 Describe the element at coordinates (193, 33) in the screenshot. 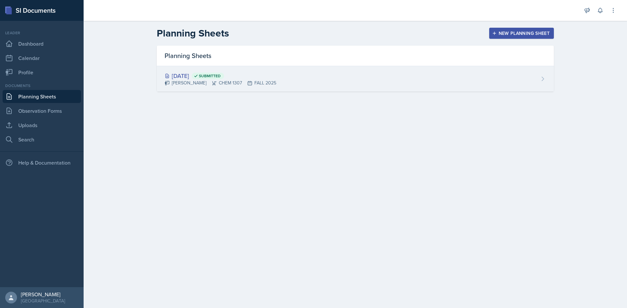

I see `h2: Planning Sheets` at that location.